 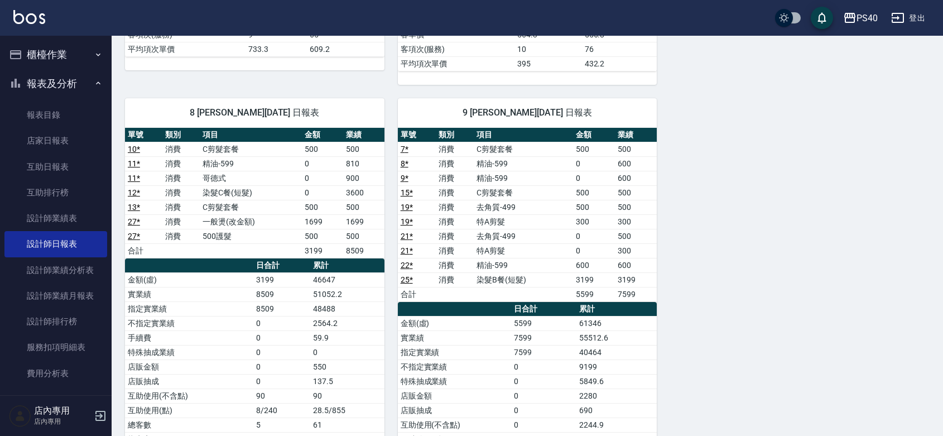 What do you see at coordinates (56, 347) in the screenshot?
I see `a: 服務扣項明細表` at bounding box center [56, 347].